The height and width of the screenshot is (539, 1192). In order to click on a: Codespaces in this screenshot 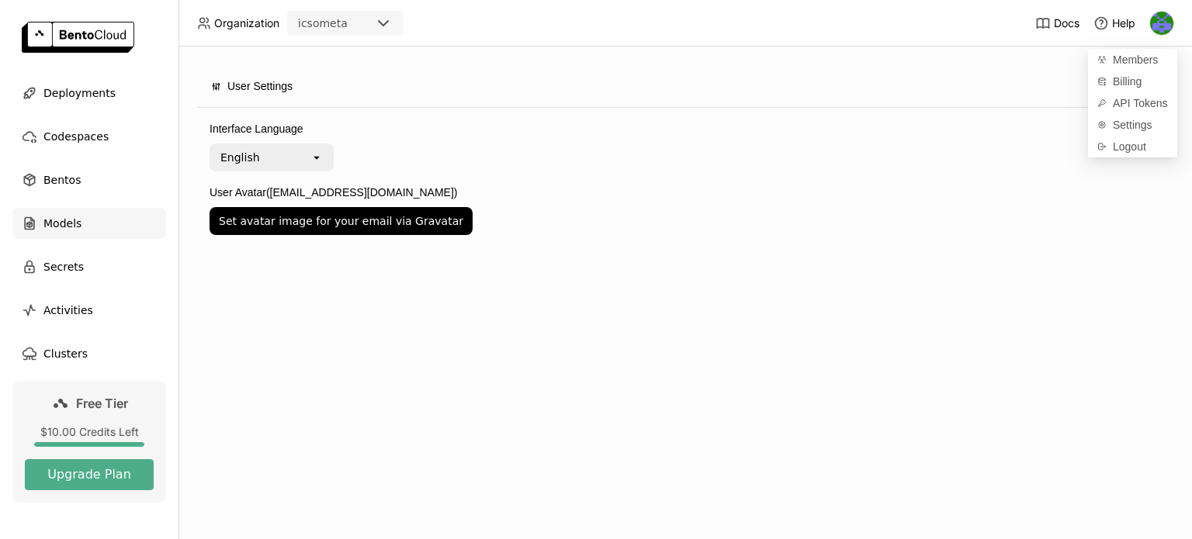, I will do `click(89, 137)`.